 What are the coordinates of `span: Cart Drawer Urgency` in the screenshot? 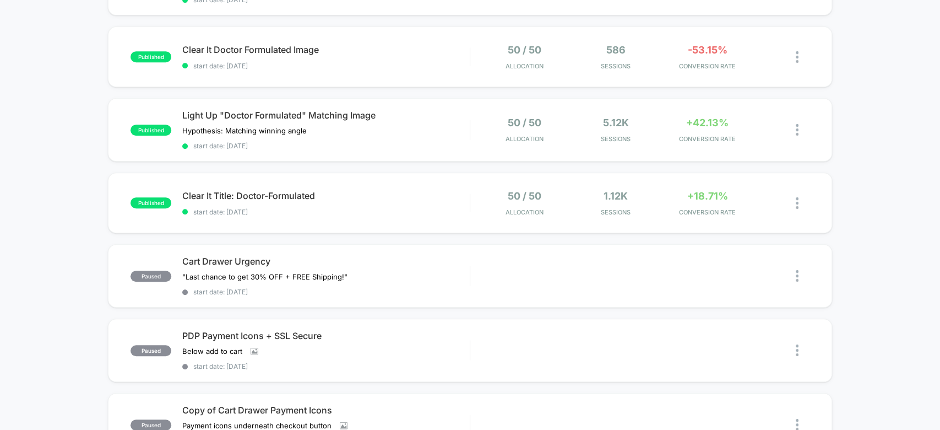 It's located at (325, 261).